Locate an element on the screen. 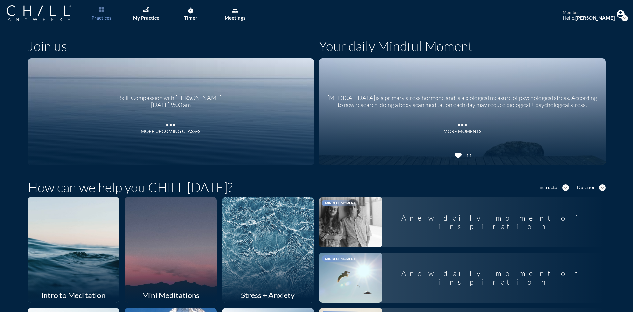 The height and width of the screenshot is (312, 633). div: MORE MOMENTS is located at coordinates (462, 131).